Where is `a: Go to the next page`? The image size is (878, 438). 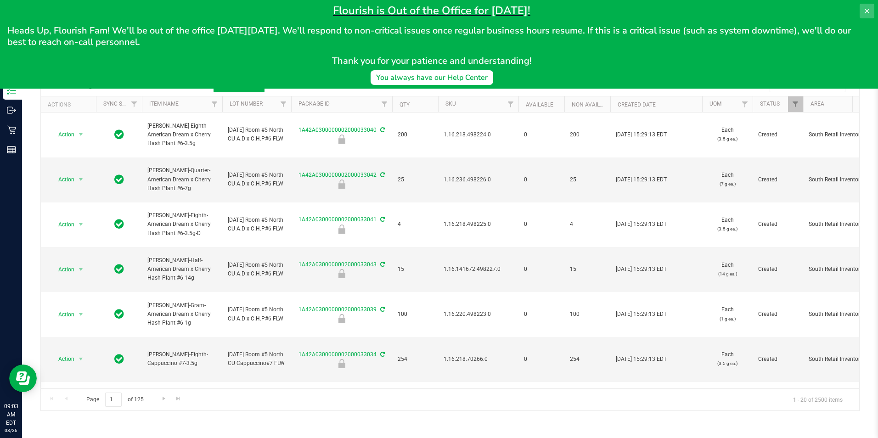
a: Go to the next page is located at coordinates (164, 399).